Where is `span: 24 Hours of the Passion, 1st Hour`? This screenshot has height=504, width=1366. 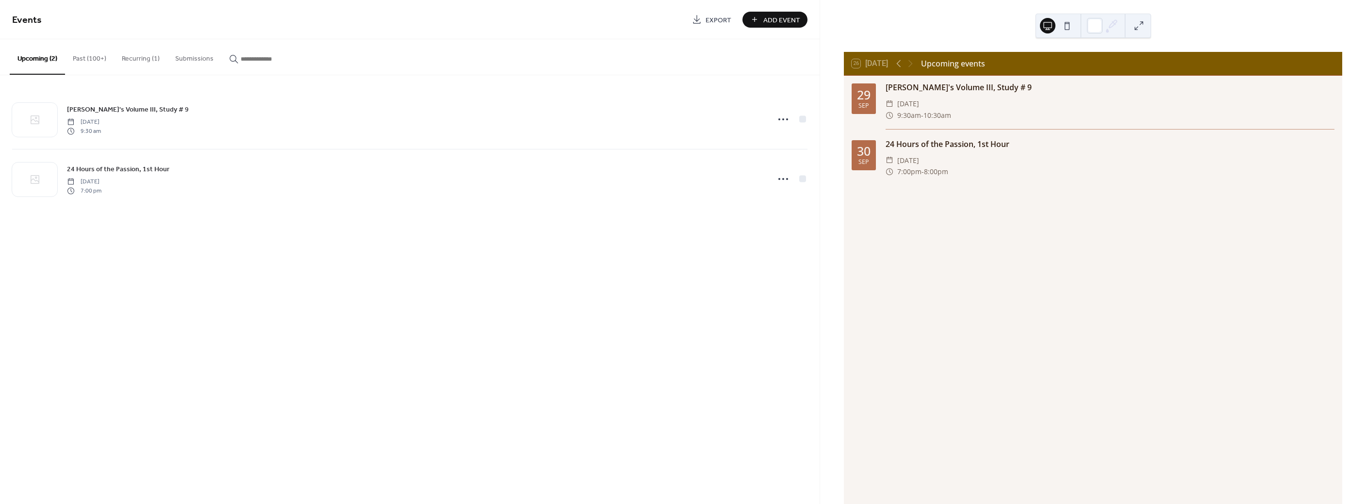
span: 24 Hours of the Passion, 1st Hour is located at coordinates (118, 169).